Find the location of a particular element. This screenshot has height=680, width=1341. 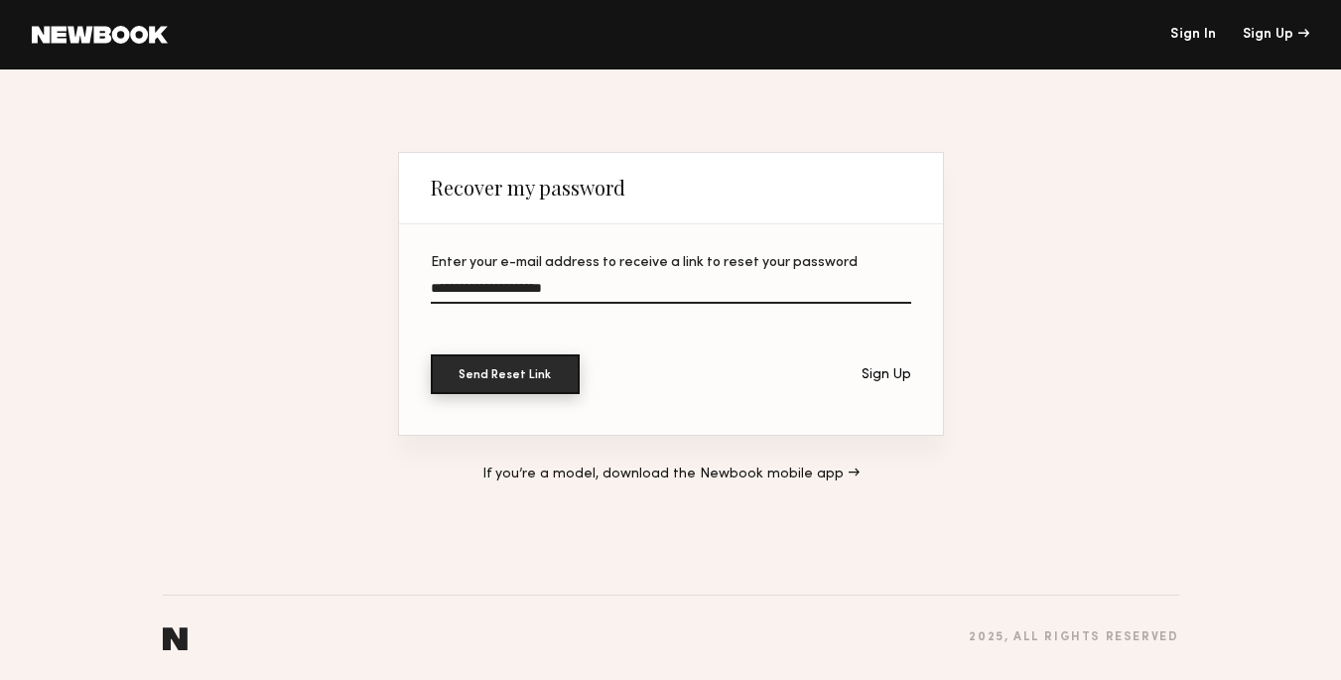

input: Enter your e-mail address to receive a link to reset your password is located at coordinates (671, 292).